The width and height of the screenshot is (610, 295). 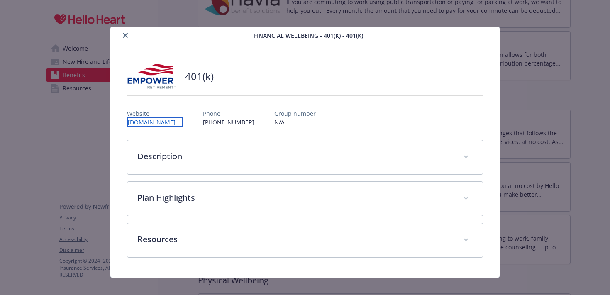 I want to click on div: Description, so click(x=305, y=157).